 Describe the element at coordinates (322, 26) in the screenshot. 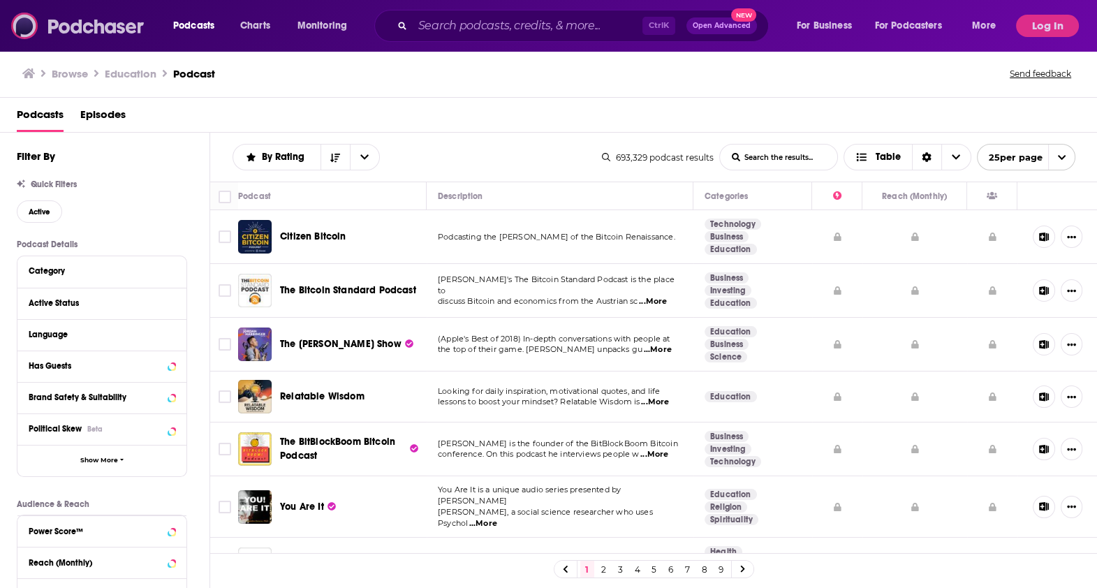

I see `span: Monitoring` at that location.